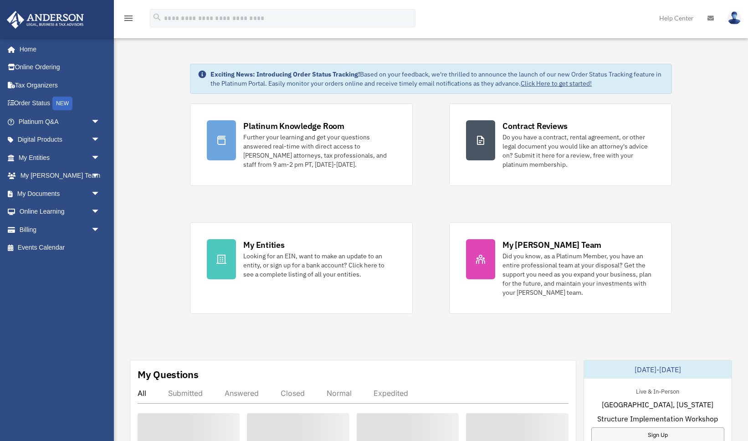 This screenshot has height=441, width=748. What do you see at coordinates (319, 265) in the screenshot?
I see `div: Looking for an EIN, want to make an update to an entity, or sign up for a bank account? Click her...` at bounding box center [319, 265].